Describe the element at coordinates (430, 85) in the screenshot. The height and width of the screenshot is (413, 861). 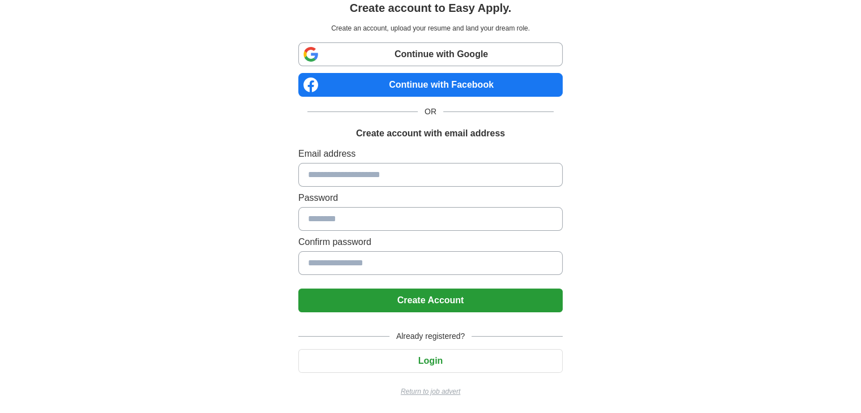
I see `a: Continue with Facebook` at that location.